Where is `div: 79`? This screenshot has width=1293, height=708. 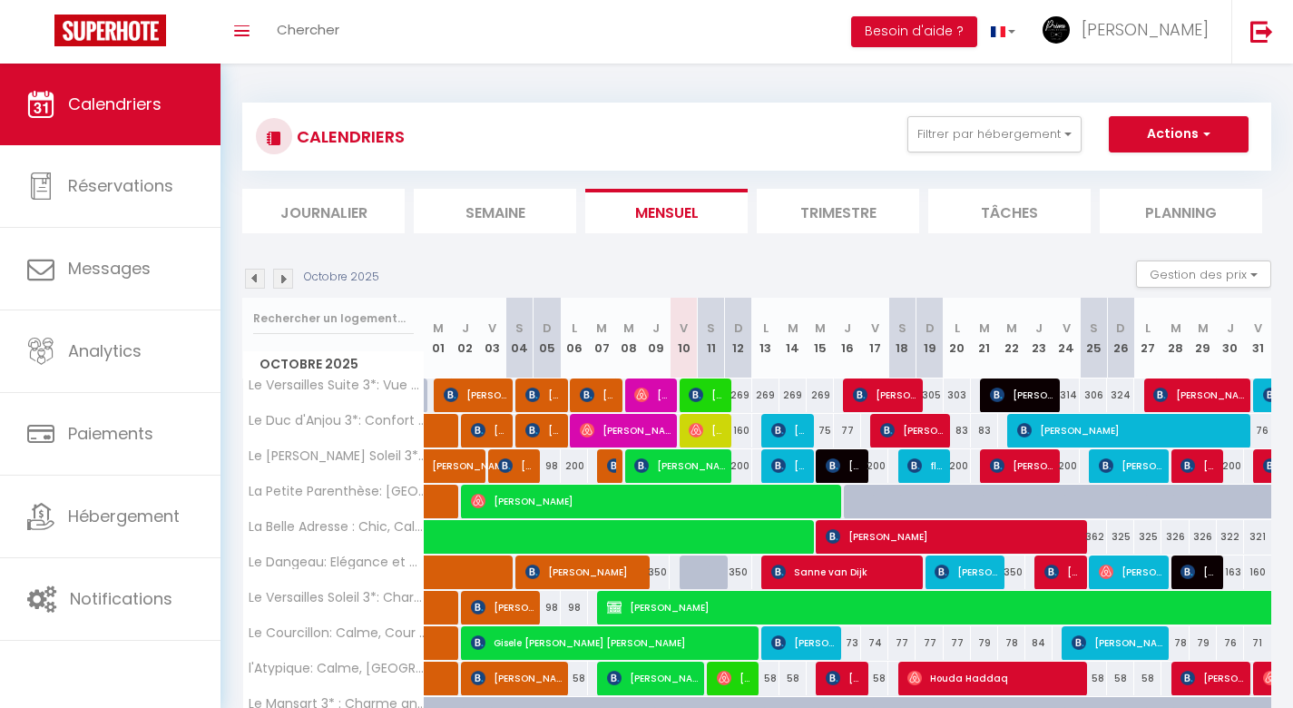 div: 79 is located at coordinates (1203, 643).